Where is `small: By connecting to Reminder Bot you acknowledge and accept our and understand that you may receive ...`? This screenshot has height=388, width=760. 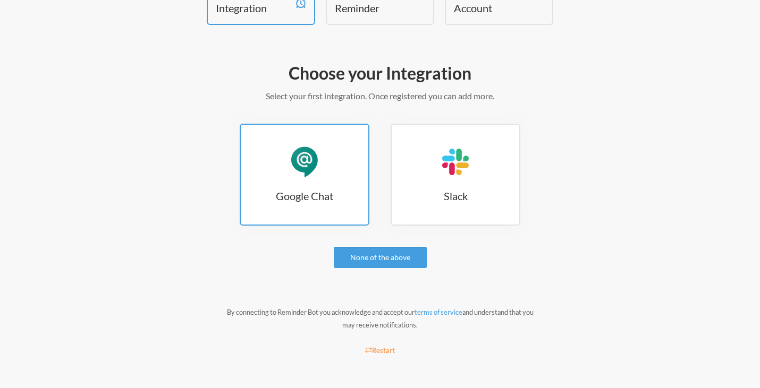
small: By connecting to Reminder Bot you acknowledge and accept our and understand that you may receive ... is located at coordinates (380, 319).